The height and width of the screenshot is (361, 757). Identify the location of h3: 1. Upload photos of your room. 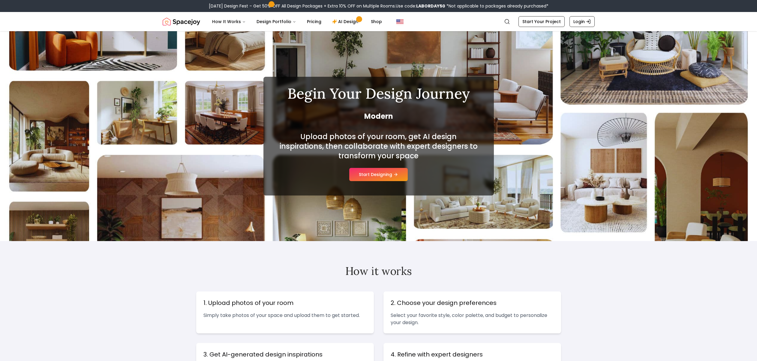
(285, 303).